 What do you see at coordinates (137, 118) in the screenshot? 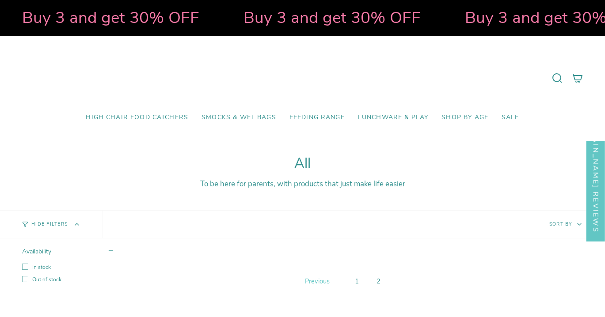
I see `span: High Chair Food Catchers` at bounding box center [137, 118].